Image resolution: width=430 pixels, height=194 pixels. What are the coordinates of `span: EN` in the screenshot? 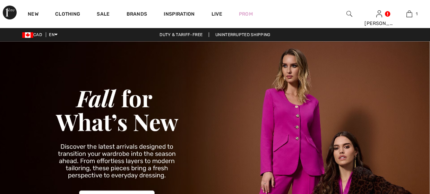 It's located at (53, 35).